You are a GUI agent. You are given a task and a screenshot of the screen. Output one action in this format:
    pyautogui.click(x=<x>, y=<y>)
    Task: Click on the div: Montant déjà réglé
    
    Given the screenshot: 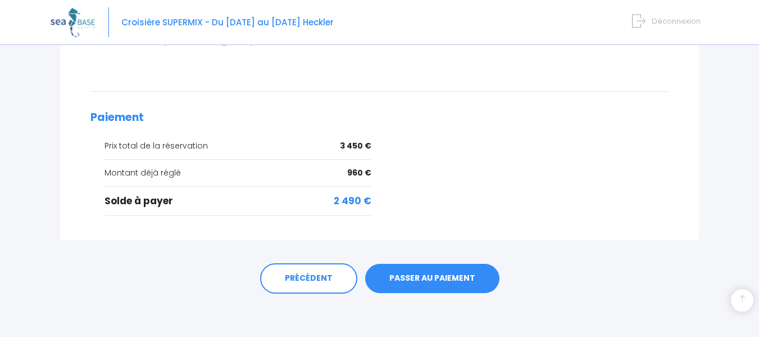 What is the action you would take?
    pyautogui.click(x=238, y=172)
    